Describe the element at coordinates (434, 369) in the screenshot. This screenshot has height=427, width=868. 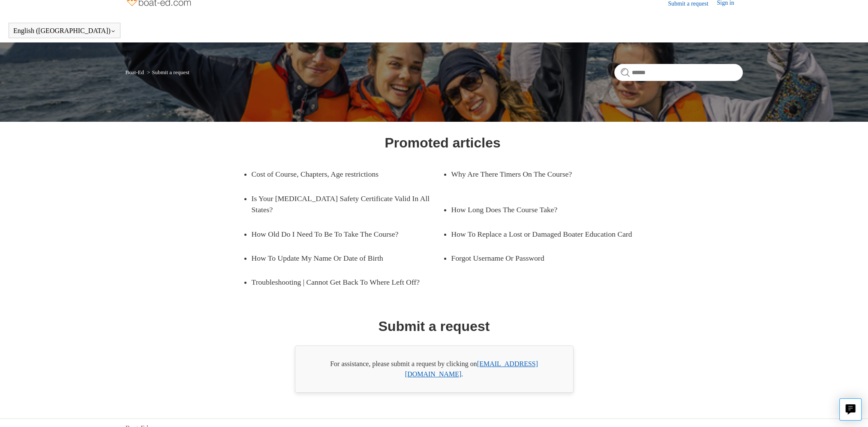
I see `div: For assistance, please submit a request by clicking on .` at that location.